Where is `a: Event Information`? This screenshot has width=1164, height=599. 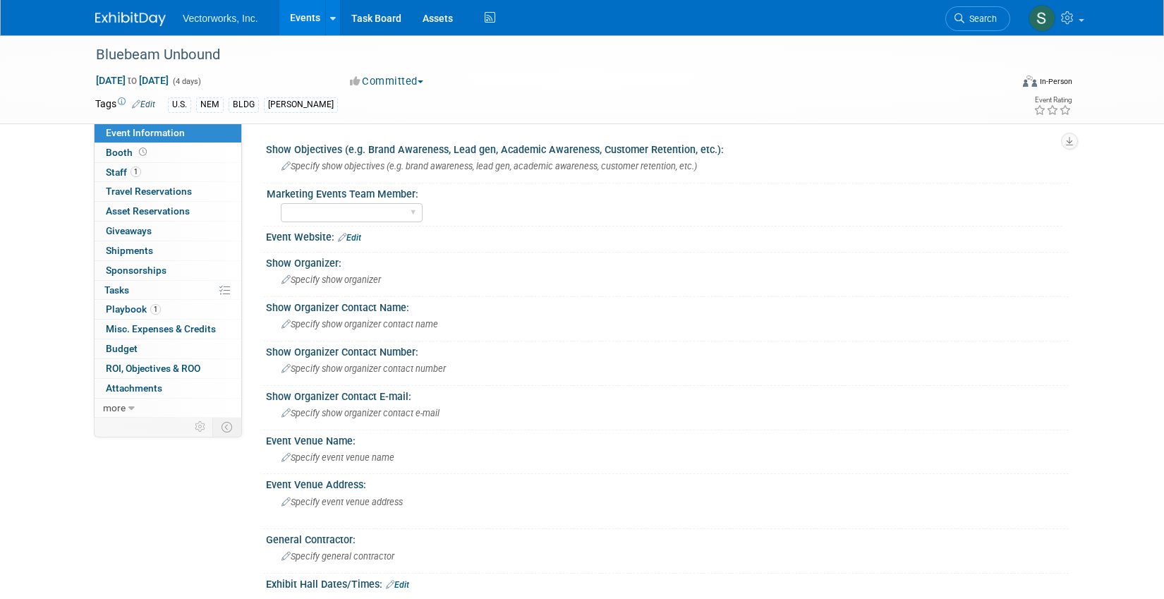
a: Event Information is located at coordinates (168, 133).